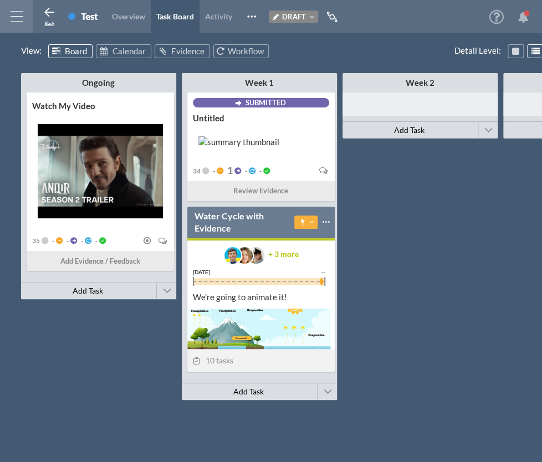 The image size is (542, 462). I want to click on span: Calendar, so click(129, 51).